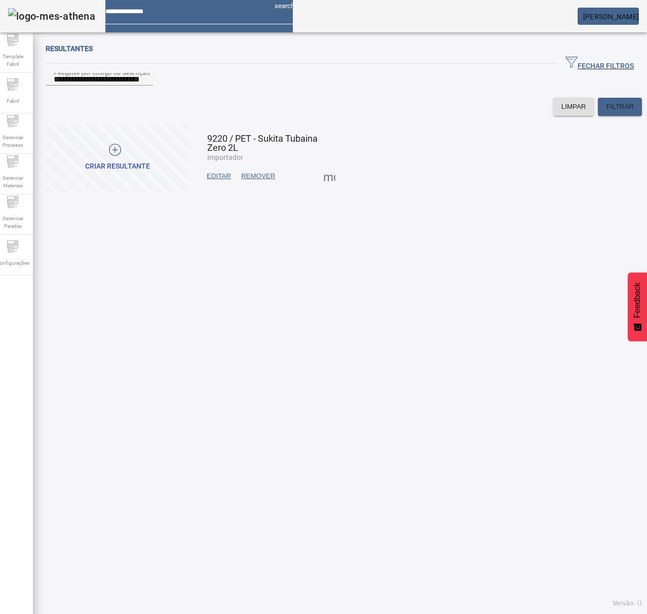 The width and height of the screenshot is (647, 614). What do you see at coordinates (619, 107) in the screenshot?
I see `button: FILTRAR` at bounding box center [619, 107].